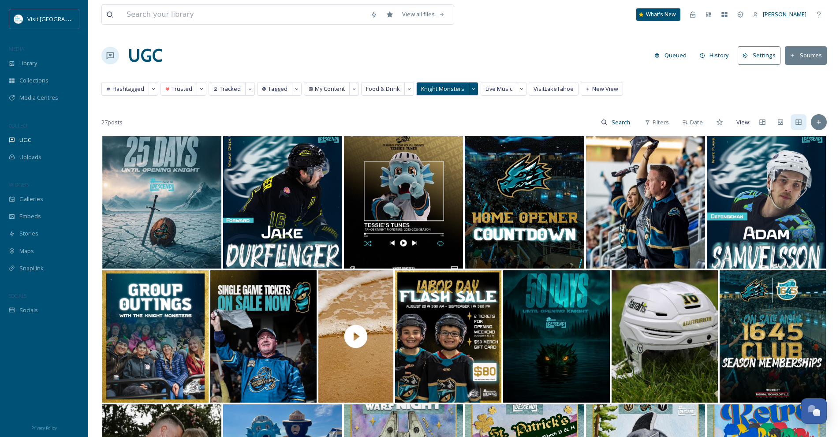  Describe the element at coordinates (814, 411) in the screenshot. I see `button: Open Chat` at that location.